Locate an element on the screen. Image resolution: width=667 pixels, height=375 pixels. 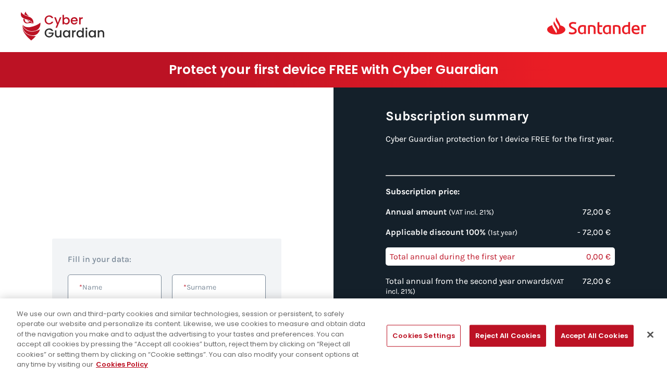
p: Total annual from the second year onwards is located at coordinates (479, 286).